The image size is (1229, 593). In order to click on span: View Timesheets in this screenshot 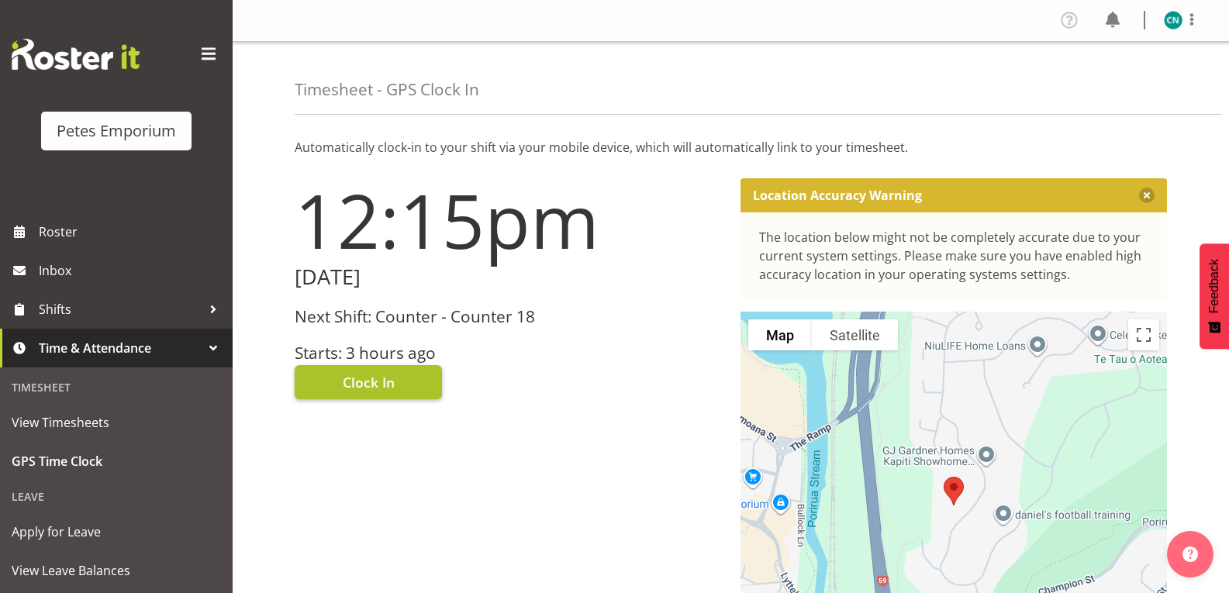, I will do `click(116, 423)`.